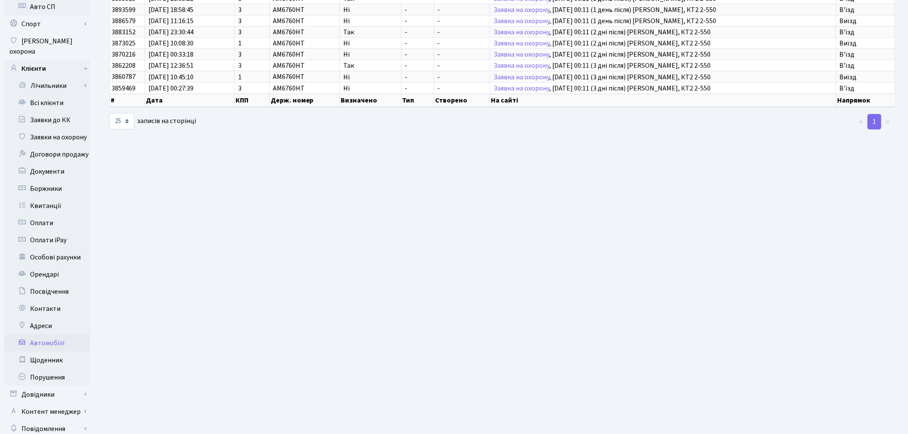 The width and height of the screenshot is (908, 434). What do you see at coordinates (305, 100) in the screenshot?
I see `th: Держ. номер` at bounding box center [305, 100].